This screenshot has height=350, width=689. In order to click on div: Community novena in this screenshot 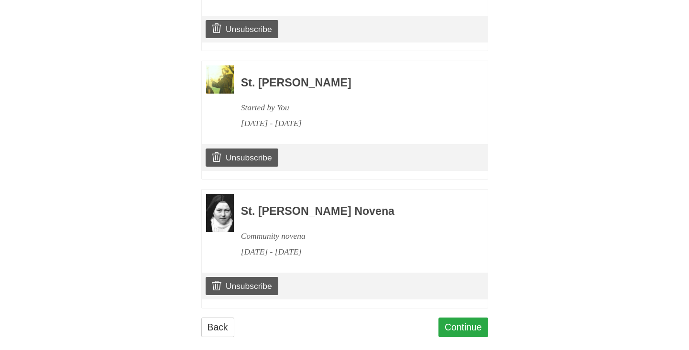, I will do `click(351, 236)`.